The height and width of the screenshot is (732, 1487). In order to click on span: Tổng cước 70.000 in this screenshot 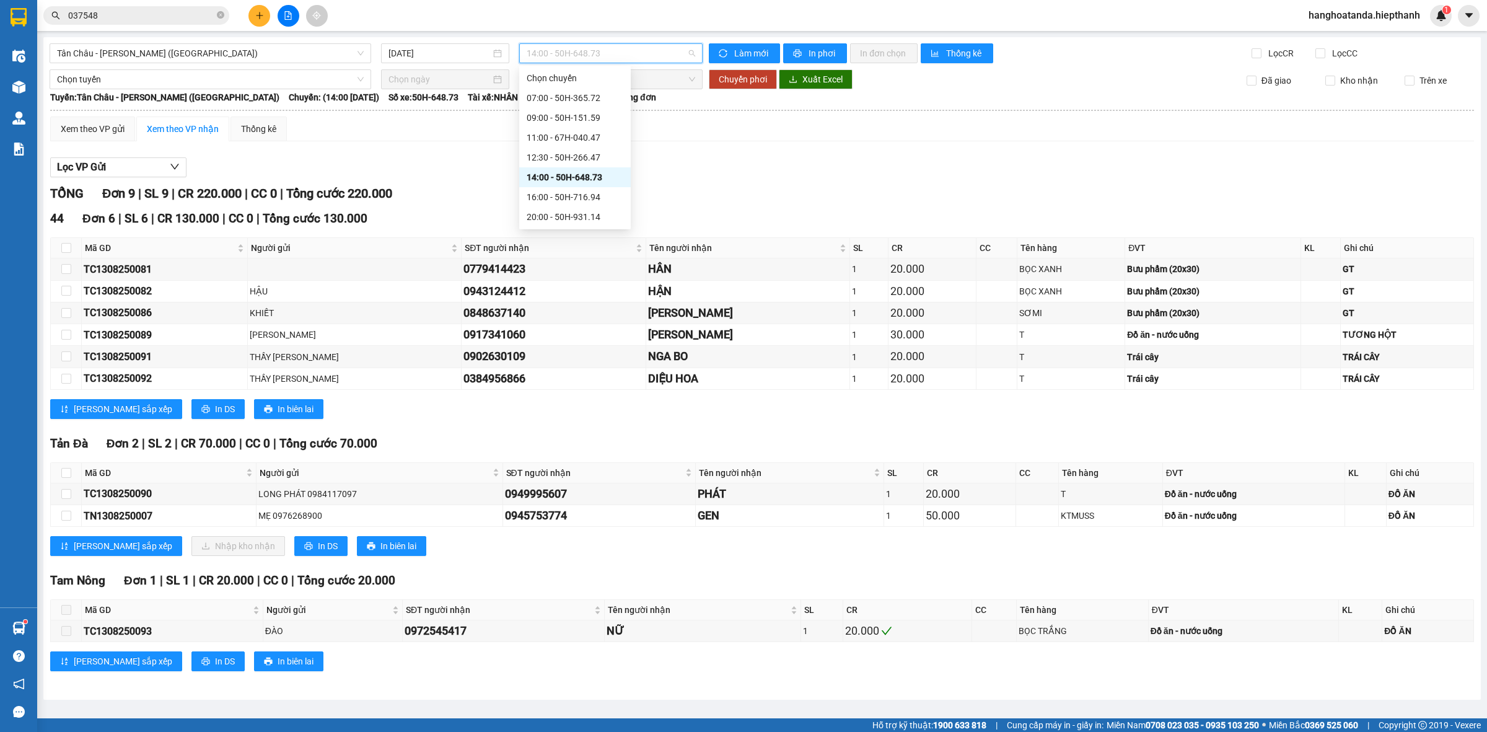, I will do `click(328, 443)`.